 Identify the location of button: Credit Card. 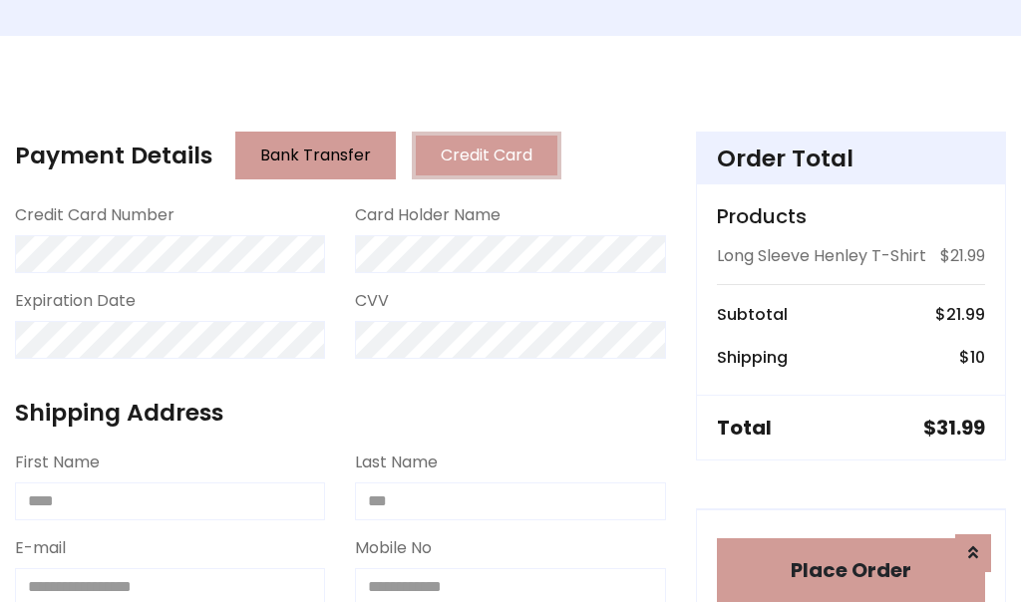
(487, 156).